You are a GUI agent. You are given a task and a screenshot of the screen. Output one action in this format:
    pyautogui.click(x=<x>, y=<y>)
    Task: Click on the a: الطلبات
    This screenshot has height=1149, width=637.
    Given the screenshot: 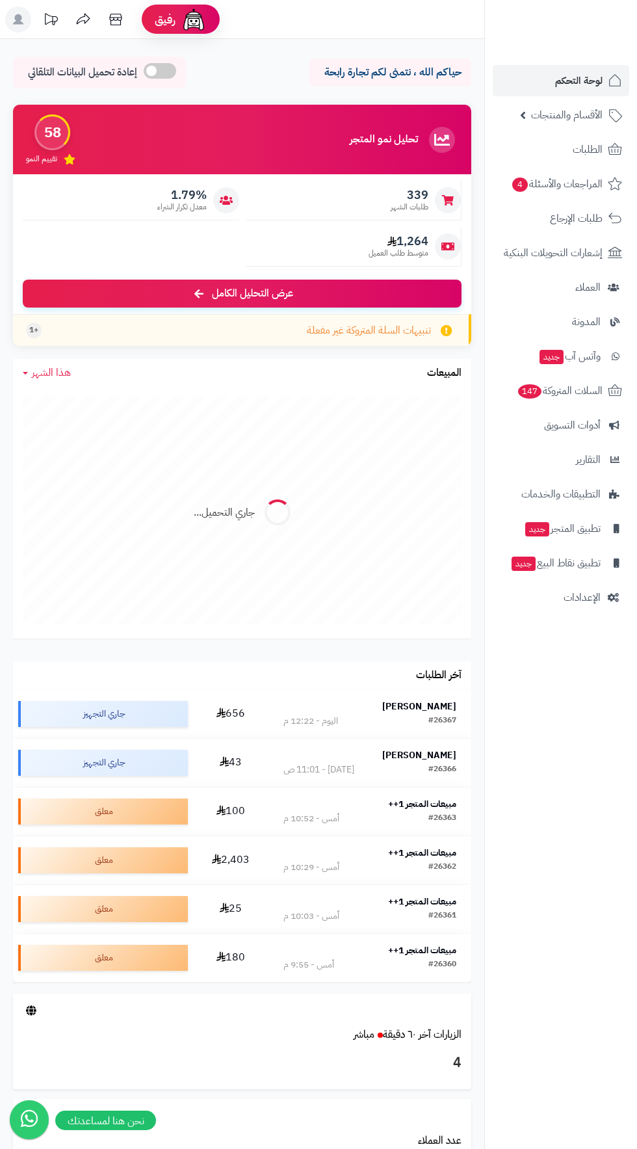 What is the action you would take?
    pyautogui.click(x=561, y=150)
    